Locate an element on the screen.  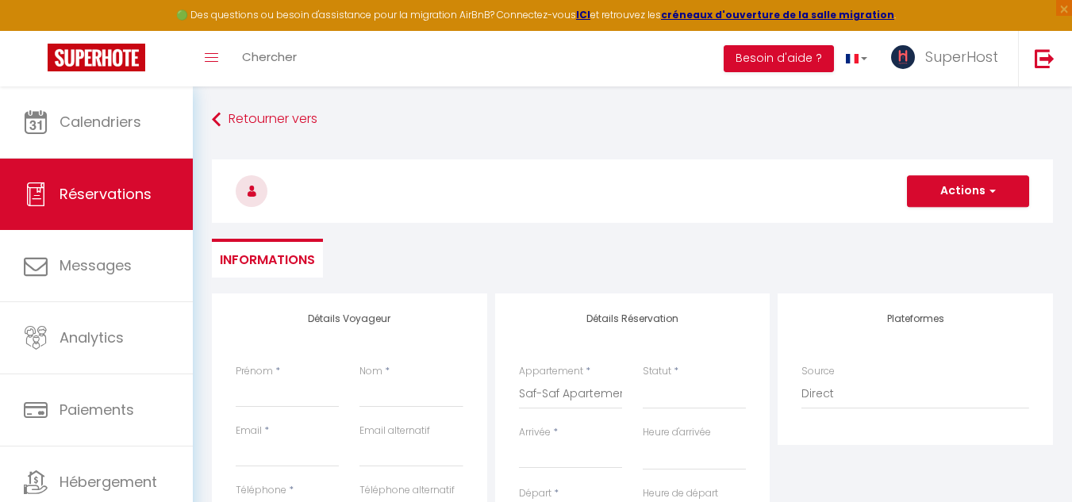
label: Départ is located at coordinates (535, 494).